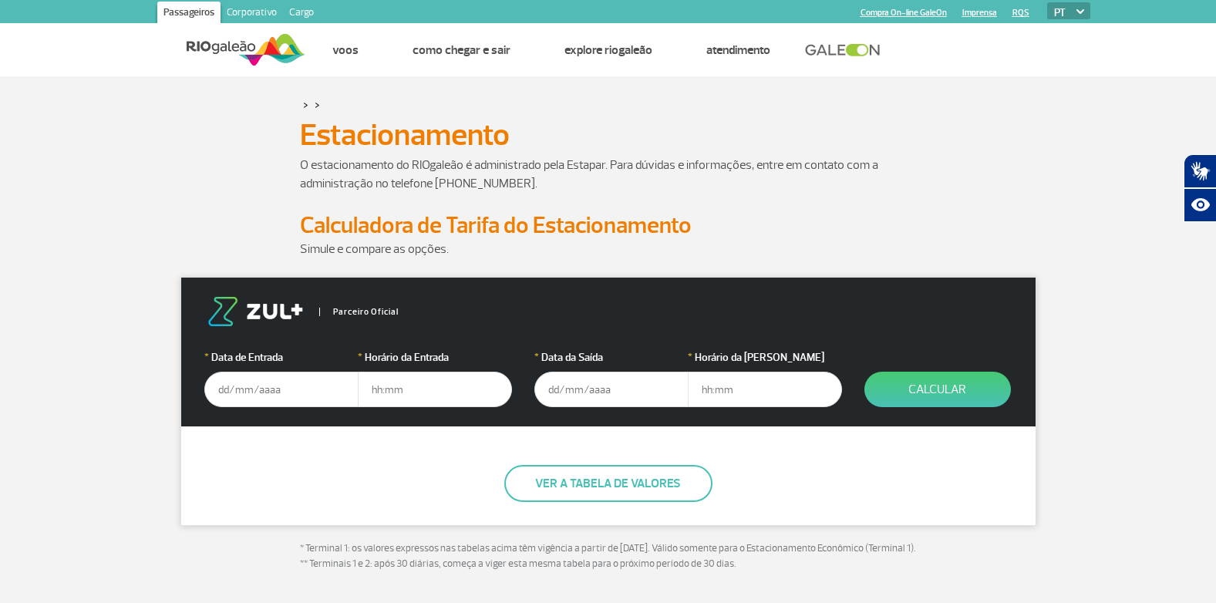  I want to click on a: Explore RIOgaleão, so click(608, 50).